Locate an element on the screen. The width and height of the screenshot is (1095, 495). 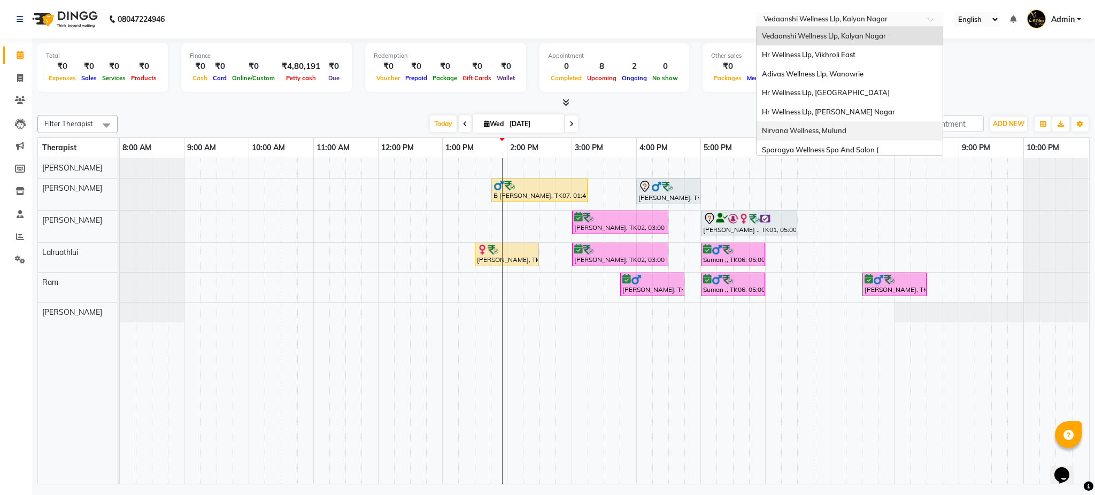
a: 11:00 AM is located at coordinates (333, 148).